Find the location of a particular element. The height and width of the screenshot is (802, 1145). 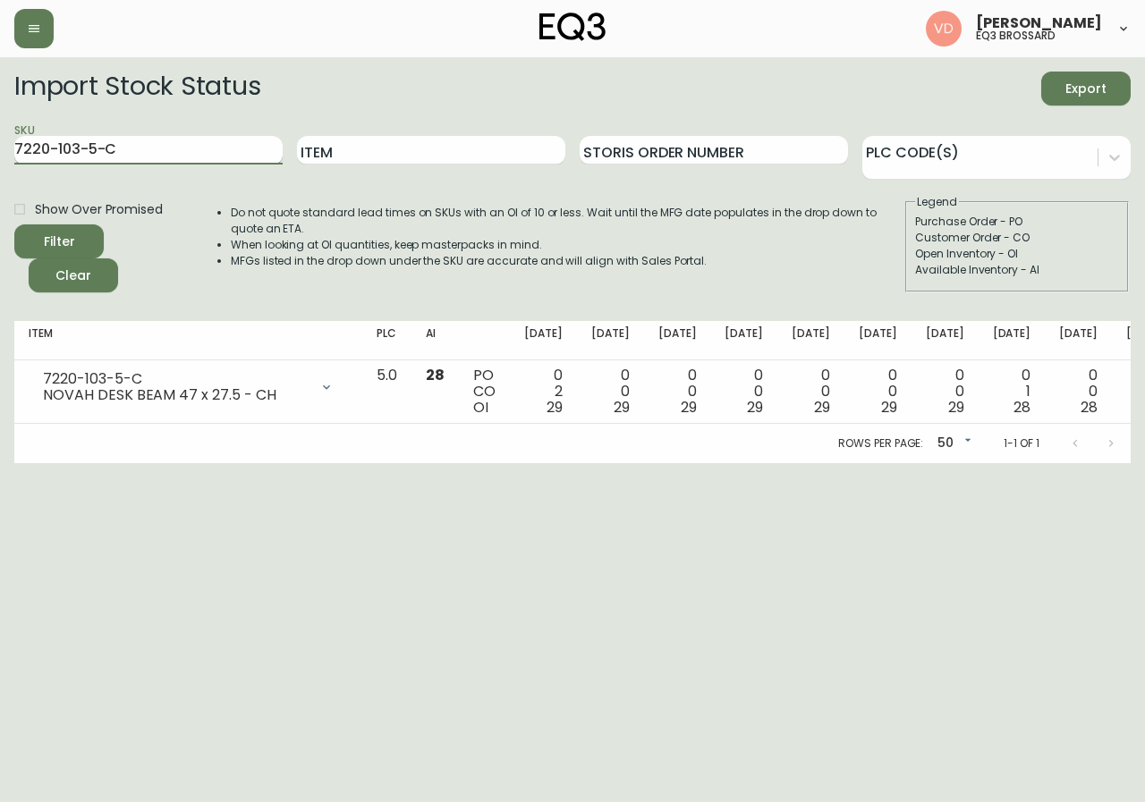

legend: Legend is located at coordinates (936, 202).